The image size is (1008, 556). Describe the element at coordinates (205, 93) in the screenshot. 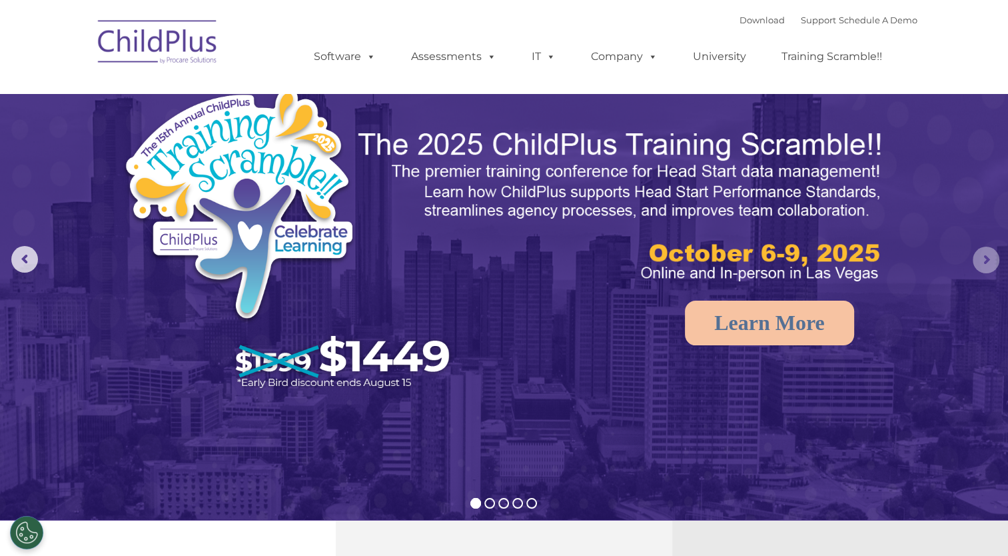

I see `span: Last name` at that location.